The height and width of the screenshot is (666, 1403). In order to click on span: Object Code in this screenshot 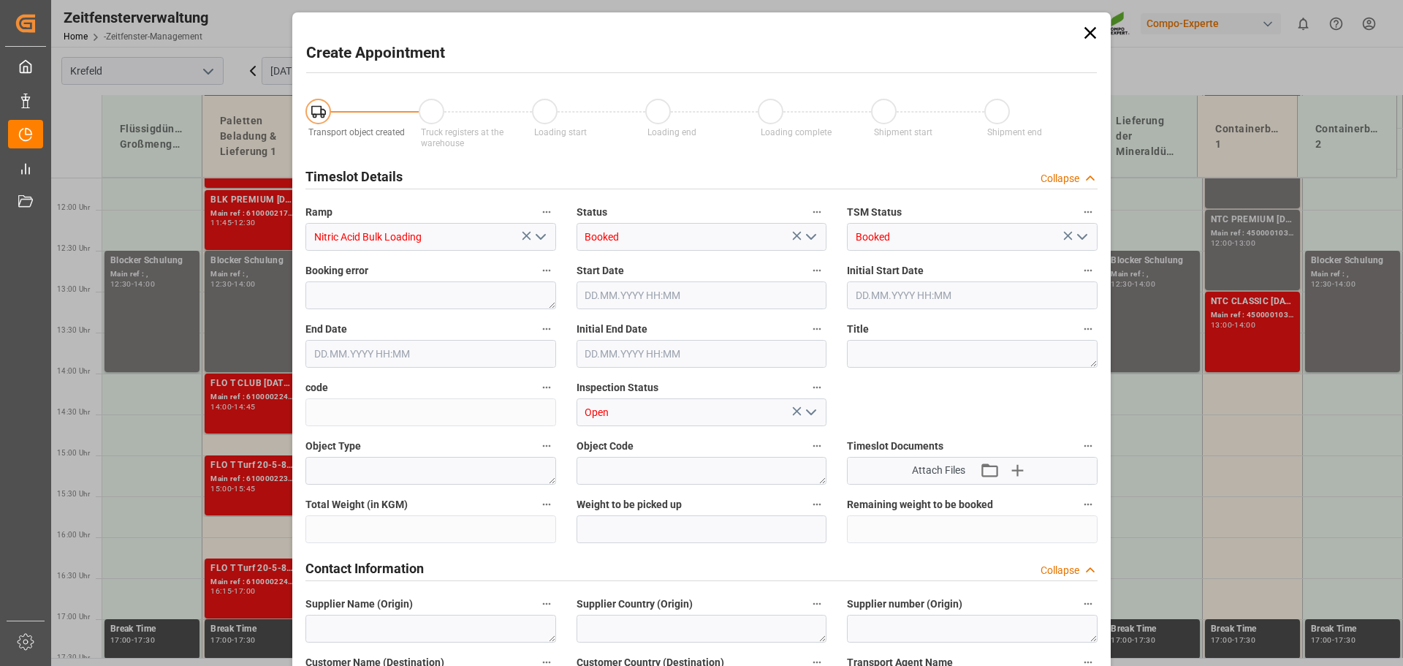, I will do `click(605, 446)`.